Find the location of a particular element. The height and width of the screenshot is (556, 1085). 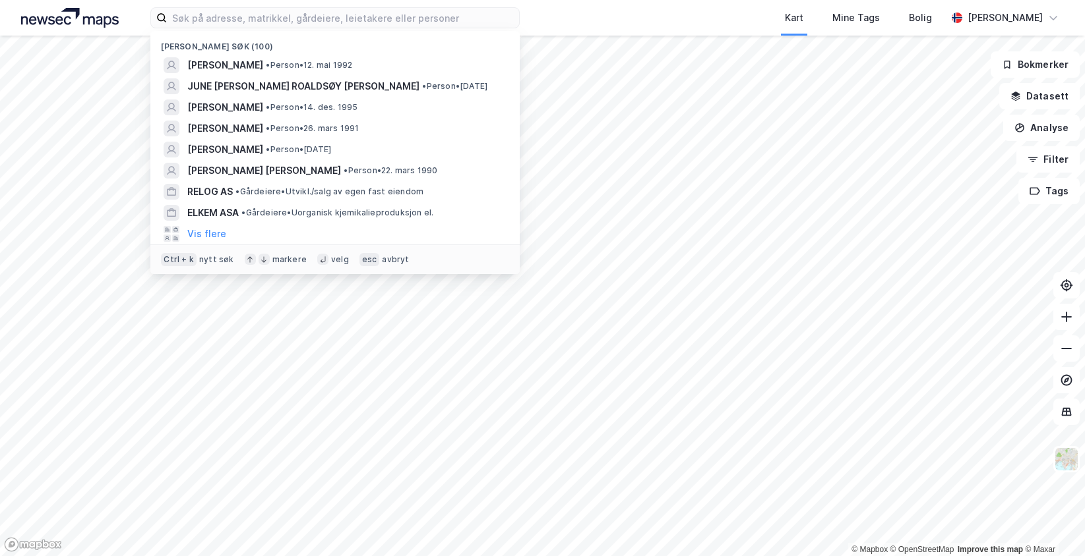

div: Kart is located at coordinates (794, 18).